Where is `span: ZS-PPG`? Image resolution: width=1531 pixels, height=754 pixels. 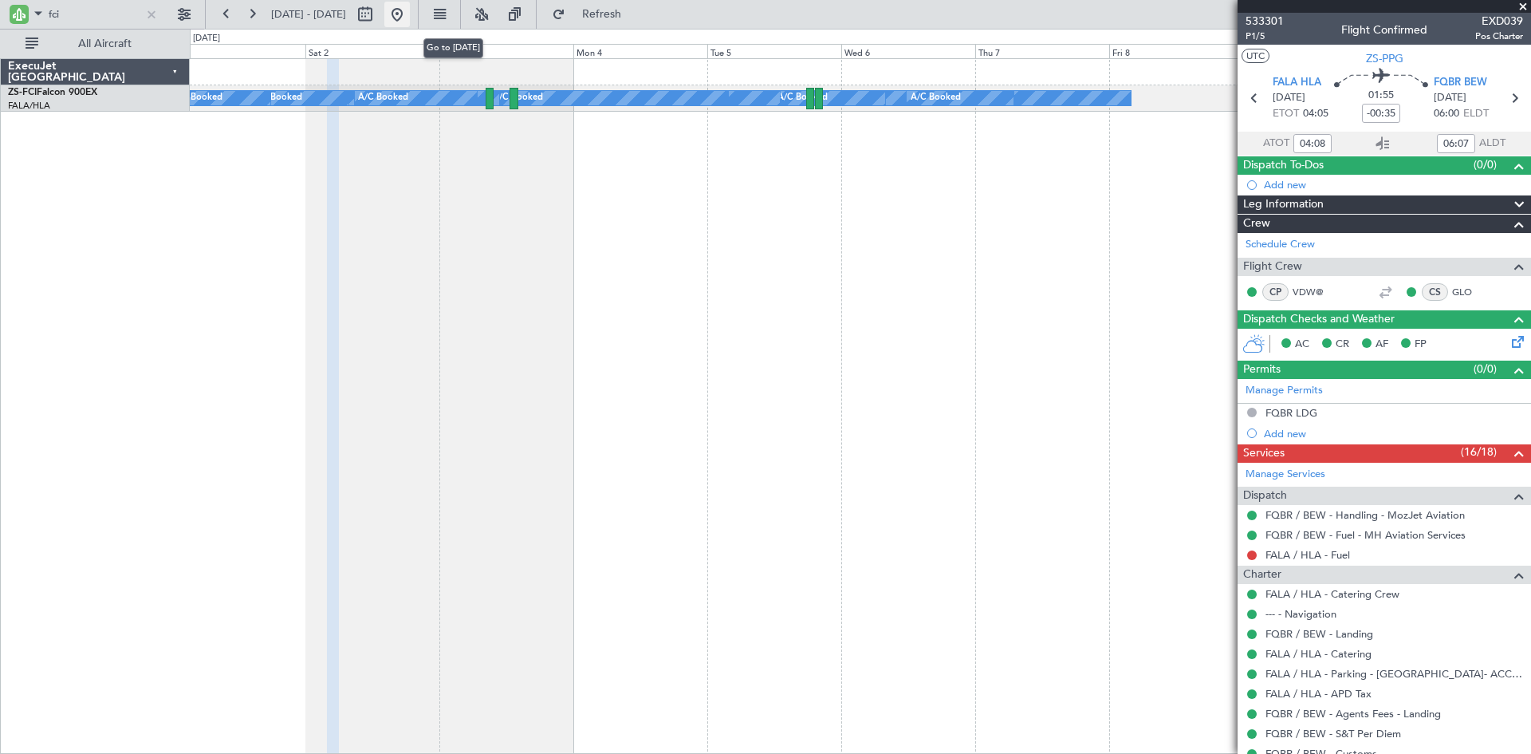
span: ZS-PPG is located at coordinates (1385, 58).